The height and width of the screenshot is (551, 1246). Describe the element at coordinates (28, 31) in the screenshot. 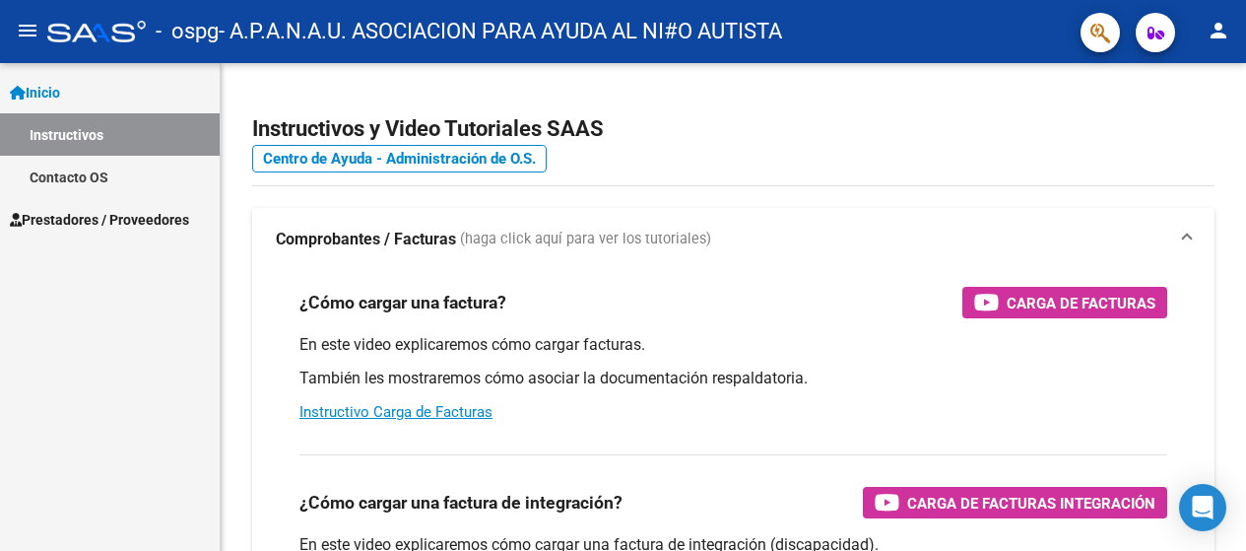

I see `mat-icon: menu` at that location.